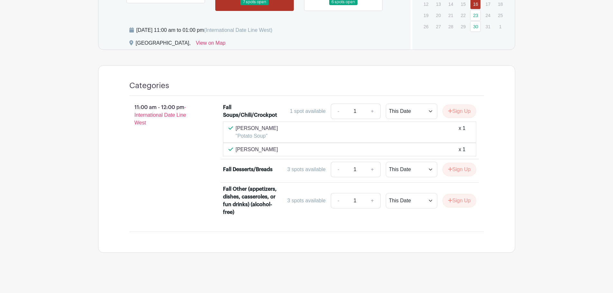  What do you see at coordinates (439, 26) in the screenshot?
I see `p: 27` at bounding box center [439, 26].